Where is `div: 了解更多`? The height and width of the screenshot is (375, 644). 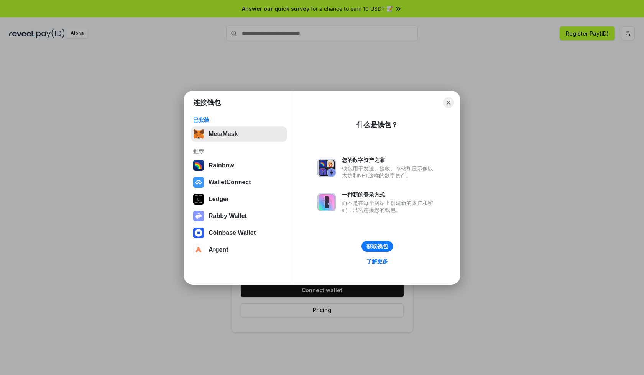
div: 了解更多 is located at coordinates (377, 261).